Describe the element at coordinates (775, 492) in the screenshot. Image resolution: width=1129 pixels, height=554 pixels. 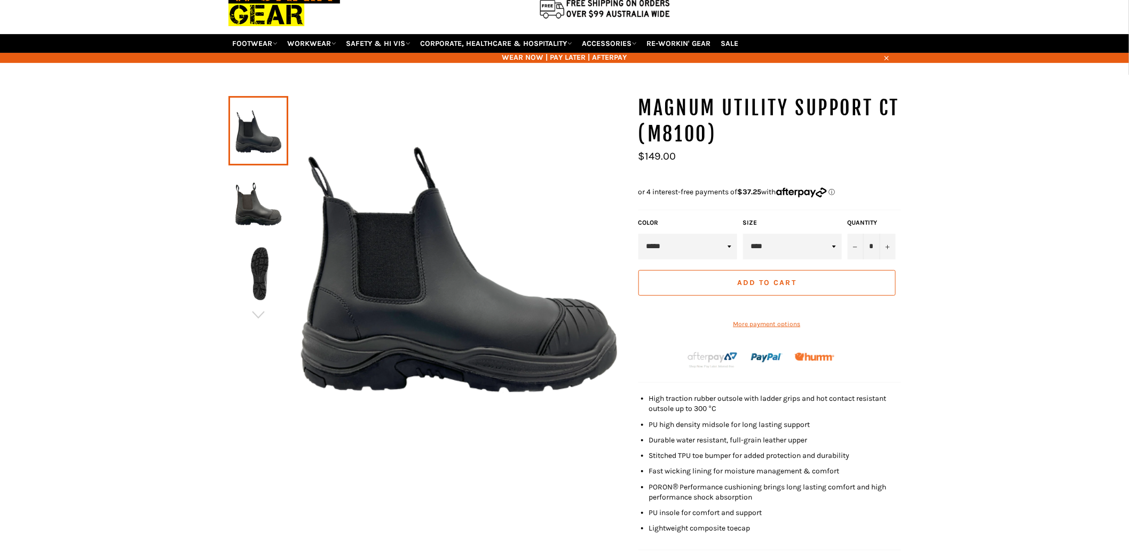
I see `li: PORON® Performance cushioning brings long lasting comfort and high performance shock absorption` at that location.